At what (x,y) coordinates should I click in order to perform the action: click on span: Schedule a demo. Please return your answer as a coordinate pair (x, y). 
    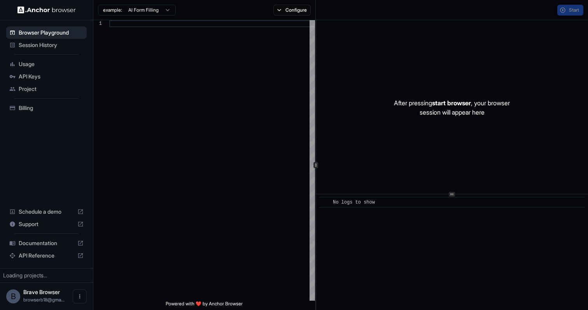
    Looking at the image, I should click on (46, 212).